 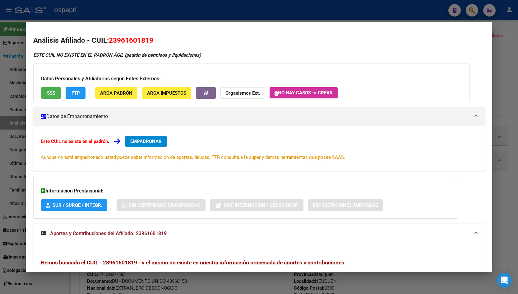 What do you see at coordinates (259, 116) in the screenshot?
I see `mat-expansion-panel-header: Datos de Empadronamiento` at bounding box center [259, 116].